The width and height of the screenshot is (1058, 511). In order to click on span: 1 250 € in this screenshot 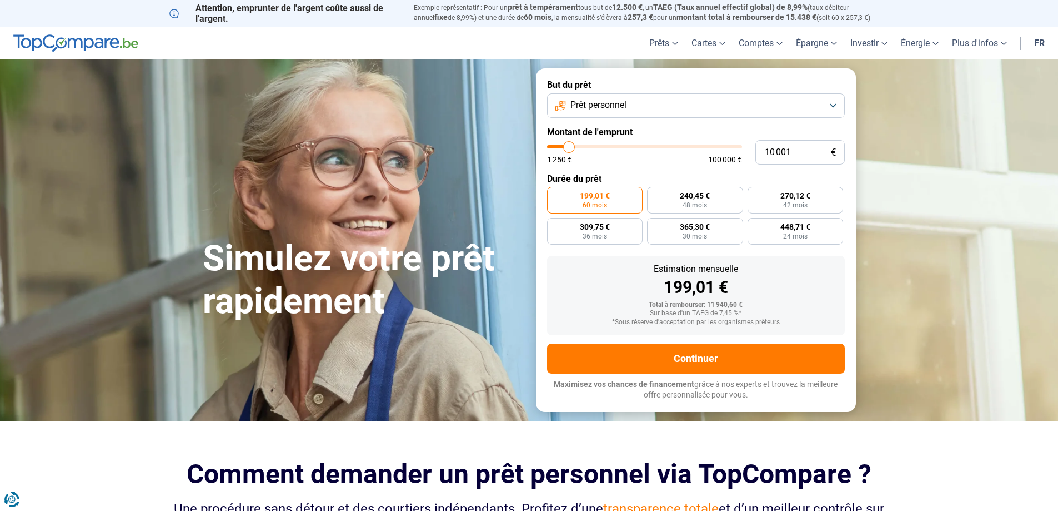, I will do `click(559, 159)`.